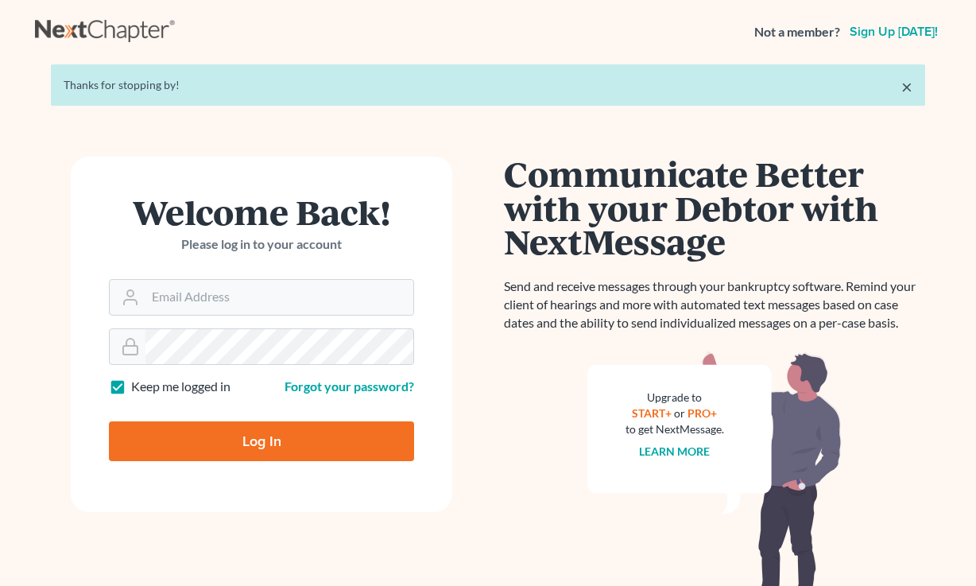  What do you see at coordinates (180, 386) in the screenshot?
I see `label: Keep me logged in` at bounding box center [180, 386].